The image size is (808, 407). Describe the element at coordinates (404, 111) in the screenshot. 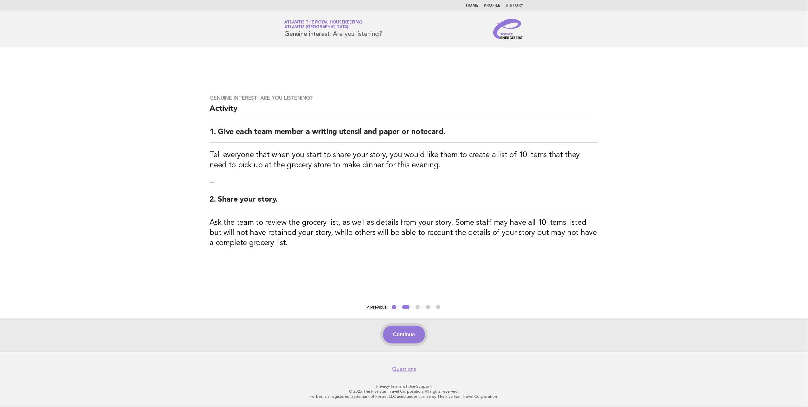

I see `h2: Activity` at that location.